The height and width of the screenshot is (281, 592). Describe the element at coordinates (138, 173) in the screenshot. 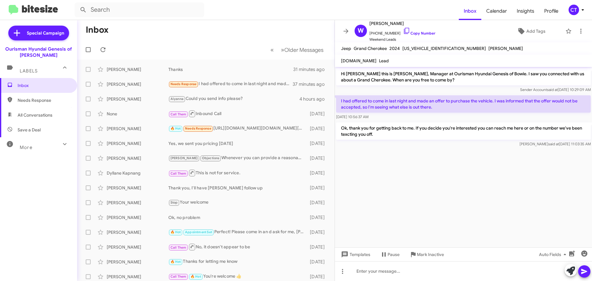

I see `div: Dyllane Kapnang` at that location.